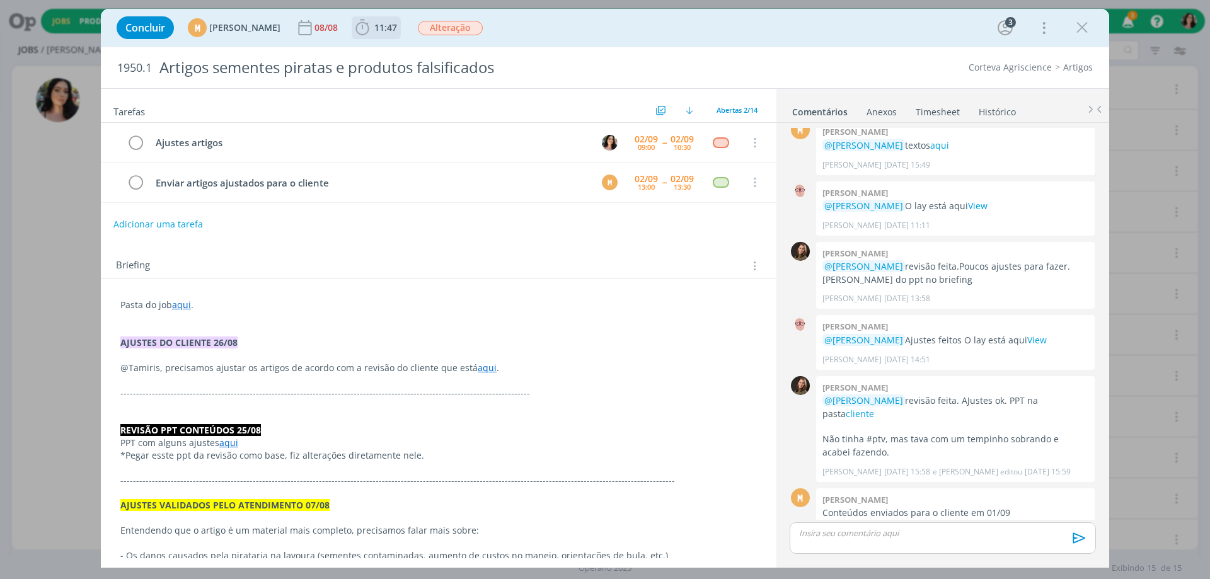 Image resolution: width=1210 pixels, height=579 pixels. Describe the element at coordinates (956, 407) in the screenshot. I see `p: revisão feita. AJustes ok. PPT na pasta` at that location.